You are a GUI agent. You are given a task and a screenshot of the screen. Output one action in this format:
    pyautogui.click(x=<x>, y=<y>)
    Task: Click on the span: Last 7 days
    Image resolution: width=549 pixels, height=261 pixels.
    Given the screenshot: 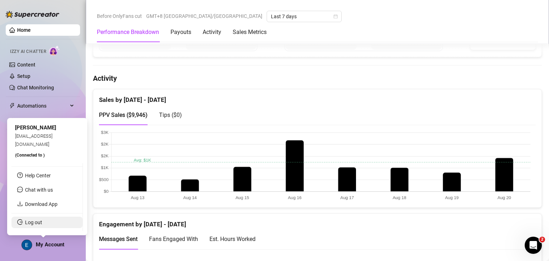 What is the action you would take?
    pyautogui.click(x=304, y=16)
    